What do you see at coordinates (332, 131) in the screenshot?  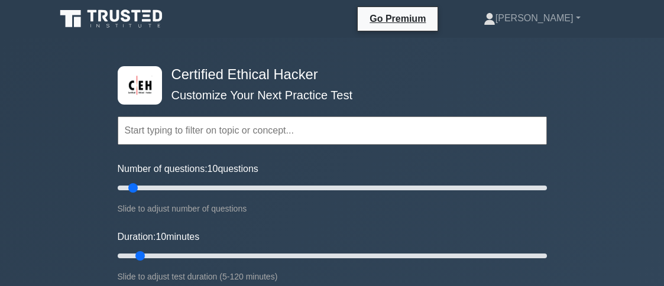 I see `input: Start typing to filter on topic or concept...` at bounding box center [332, 131].